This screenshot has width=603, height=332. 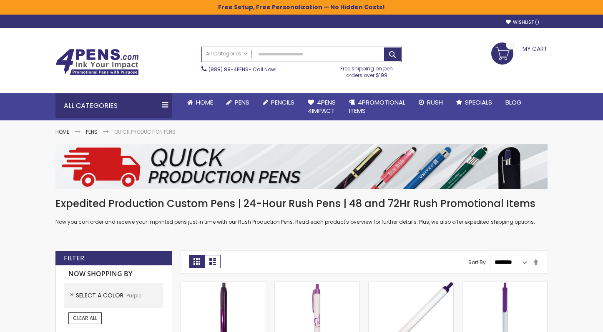 I want to click on span: Home, so click(x=204, y=102).